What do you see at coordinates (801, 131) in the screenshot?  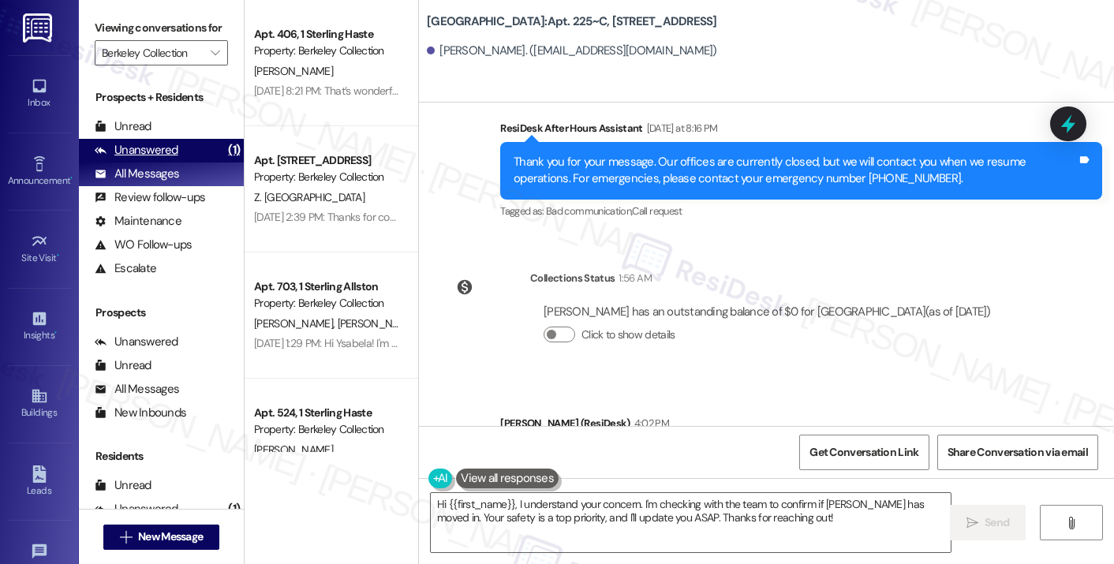 I see `div: ResiDesk After Hours Assistant` at bounding box center [801, 131].